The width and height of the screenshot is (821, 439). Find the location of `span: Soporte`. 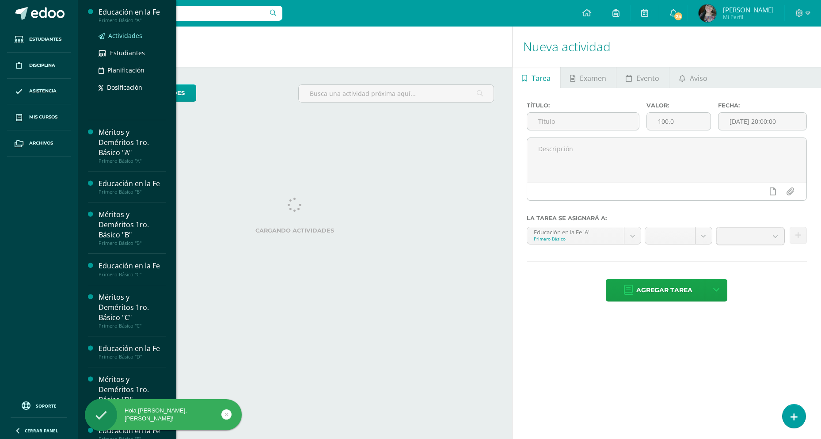

span: Soporte is located at coordinates (46, 406).